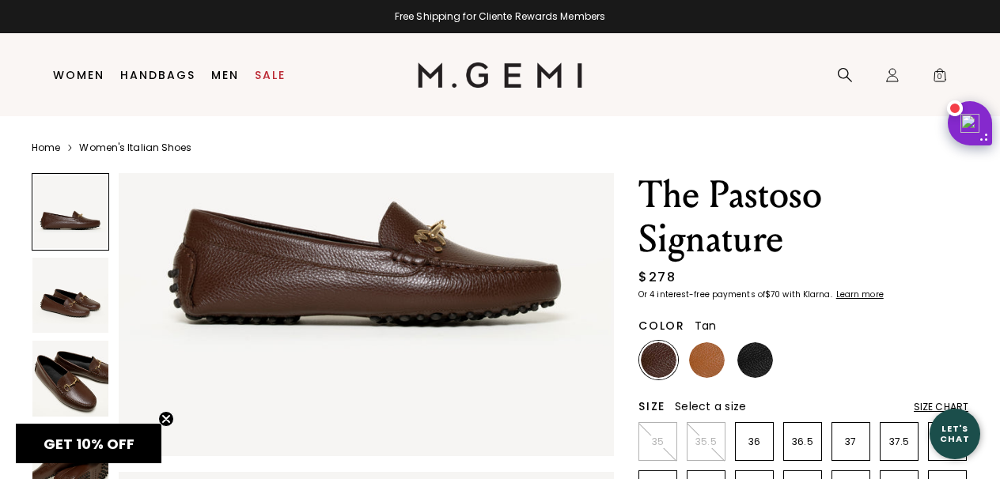  I want to click on img: M.Gemi, so click(500, 75).